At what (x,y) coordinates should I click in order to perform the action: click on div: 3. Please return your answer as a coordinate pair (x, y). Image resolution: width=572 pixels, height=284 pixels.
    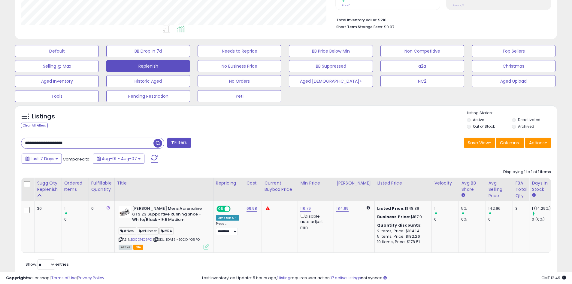
    Looking at the image, I should click on (520, 208).